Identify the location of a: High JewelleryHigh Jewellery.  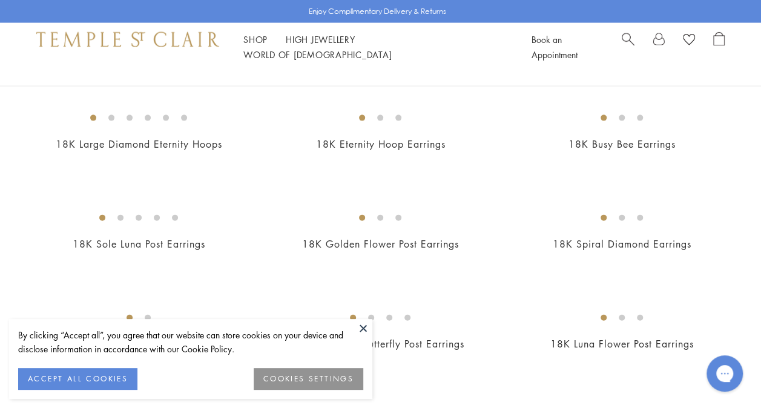
(320, 39).